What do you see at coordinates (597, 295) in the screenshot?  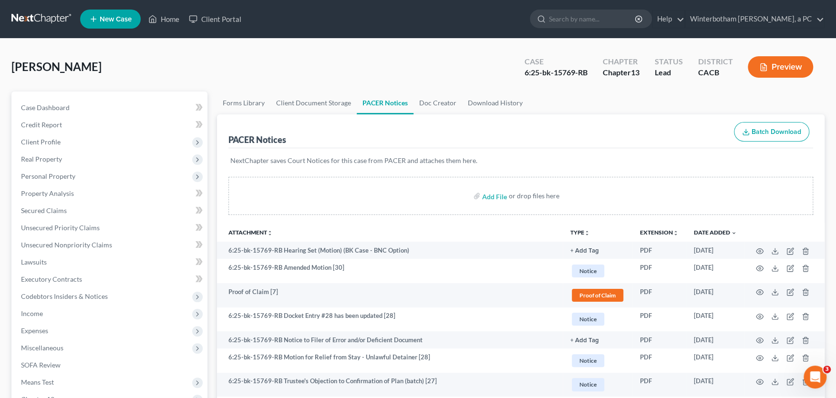 I see `a: Proof of Claim` at bounding box center [597, 295].